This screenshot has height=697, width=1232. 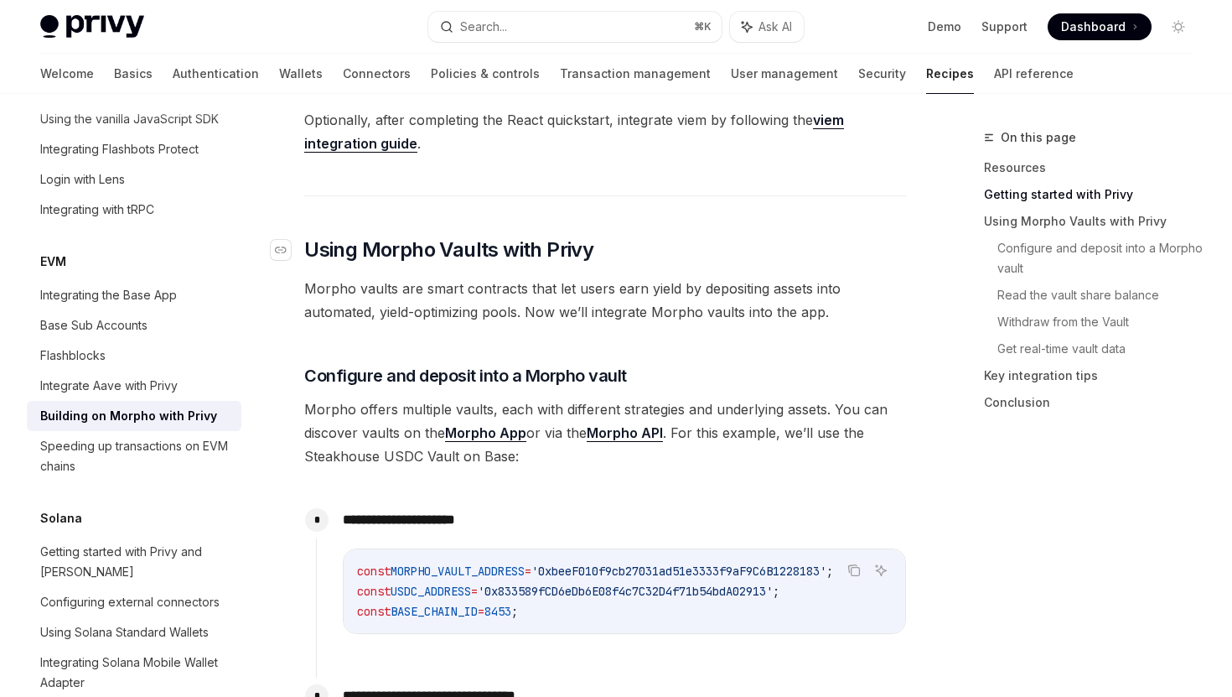 I want to click on button: Search...⌘K, so click(x=574, y=27).